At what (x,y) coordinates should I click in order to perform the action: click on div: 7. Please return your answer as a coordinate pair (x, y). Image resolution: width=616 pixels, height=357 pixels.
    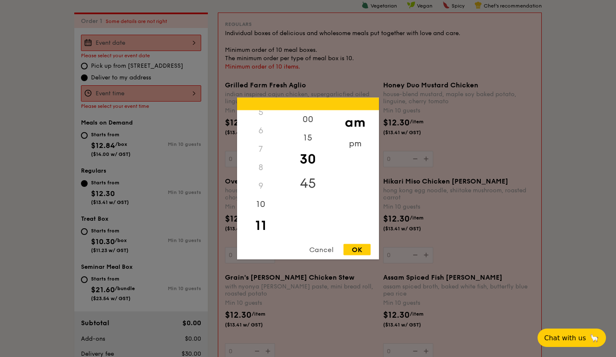
    Looking at the image, I should click on (261, 149).